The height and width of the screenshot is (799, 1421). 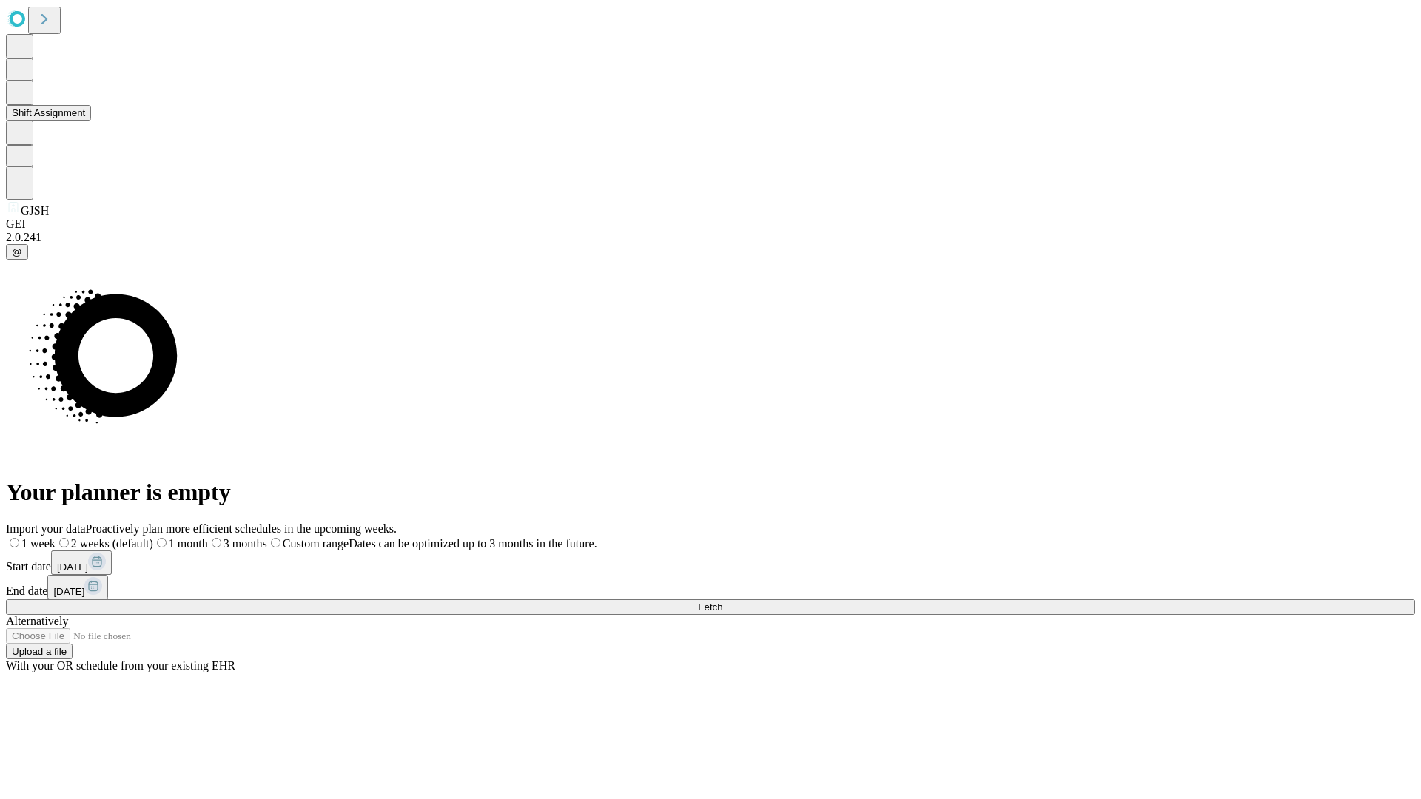 I want to click on span: Fetch, so click(x=710, y=607).